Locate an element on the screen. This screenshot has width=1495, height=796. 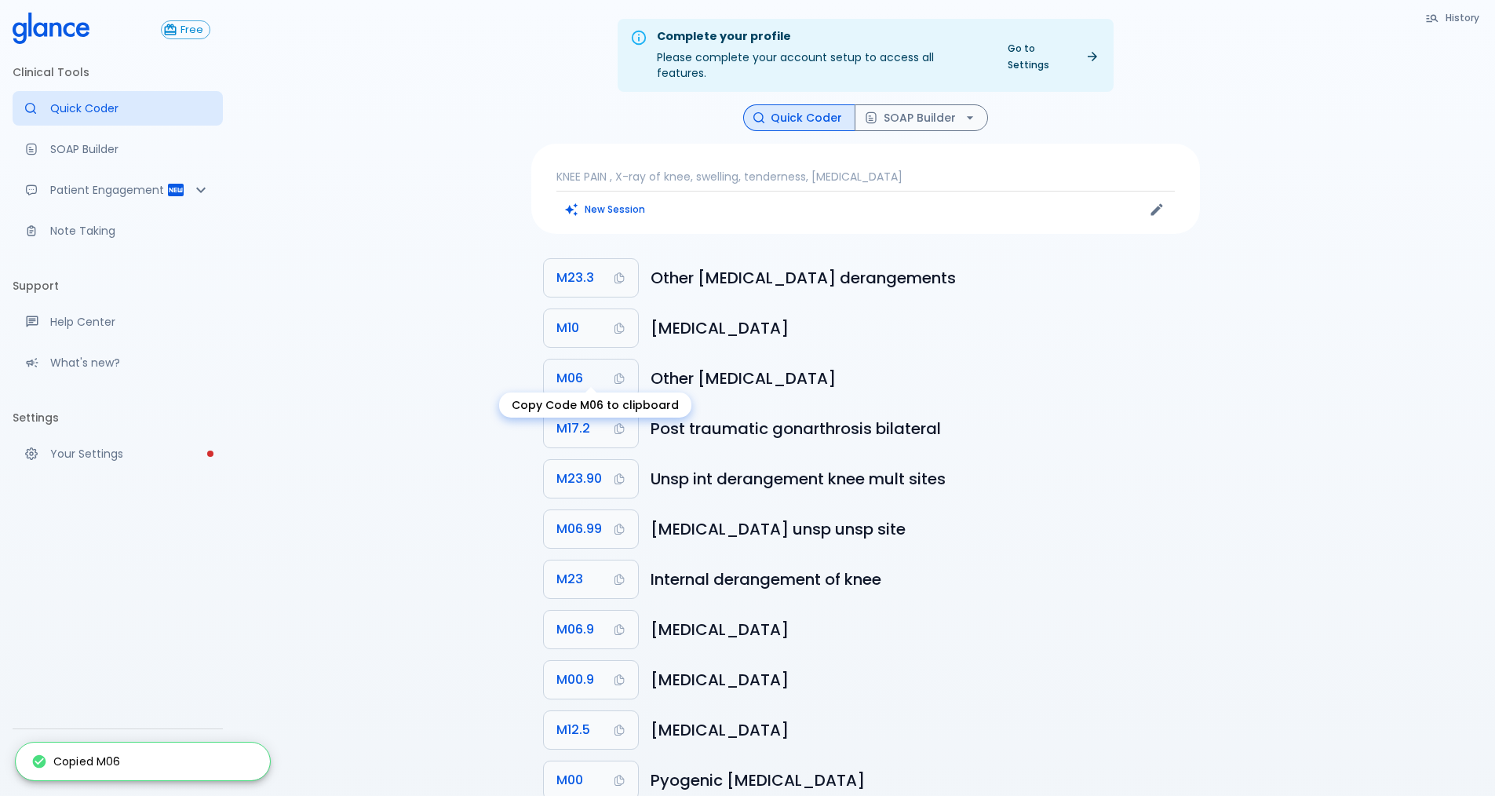
div: Copied M06 is located at coordinates (76, 761).